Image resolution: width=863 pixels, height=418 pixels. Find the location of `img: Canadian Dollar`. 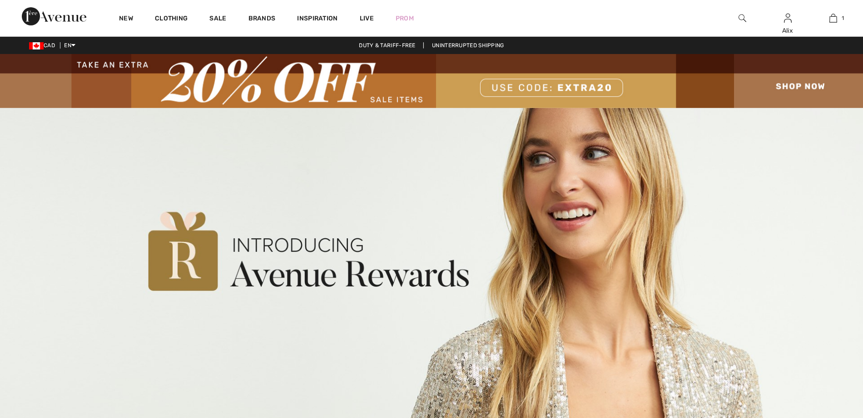

img: Canadian Dollar is located at coordinates (36, 46).